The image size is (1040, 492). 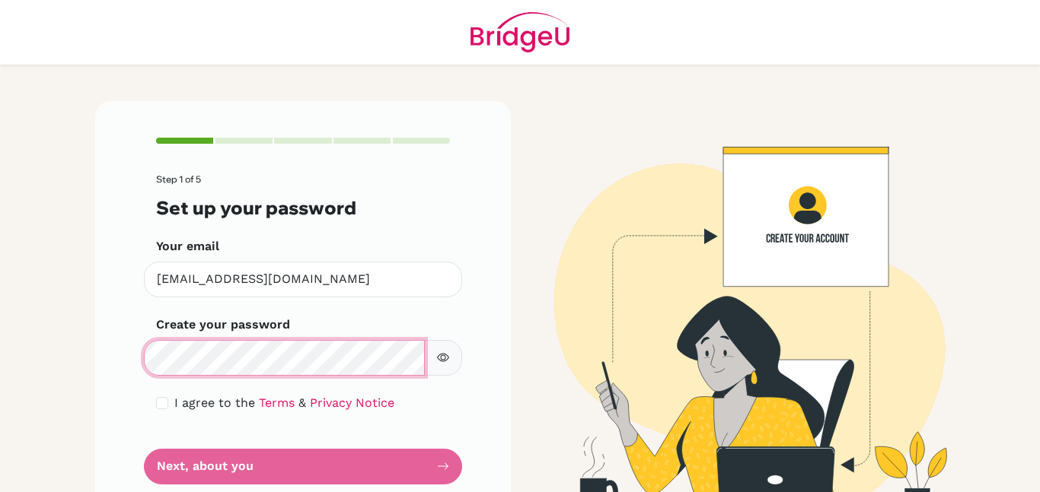 What do you see at coordinates (187, 247) in the screenshot?
I see `label: Your email` at bounding box center [187, 247].